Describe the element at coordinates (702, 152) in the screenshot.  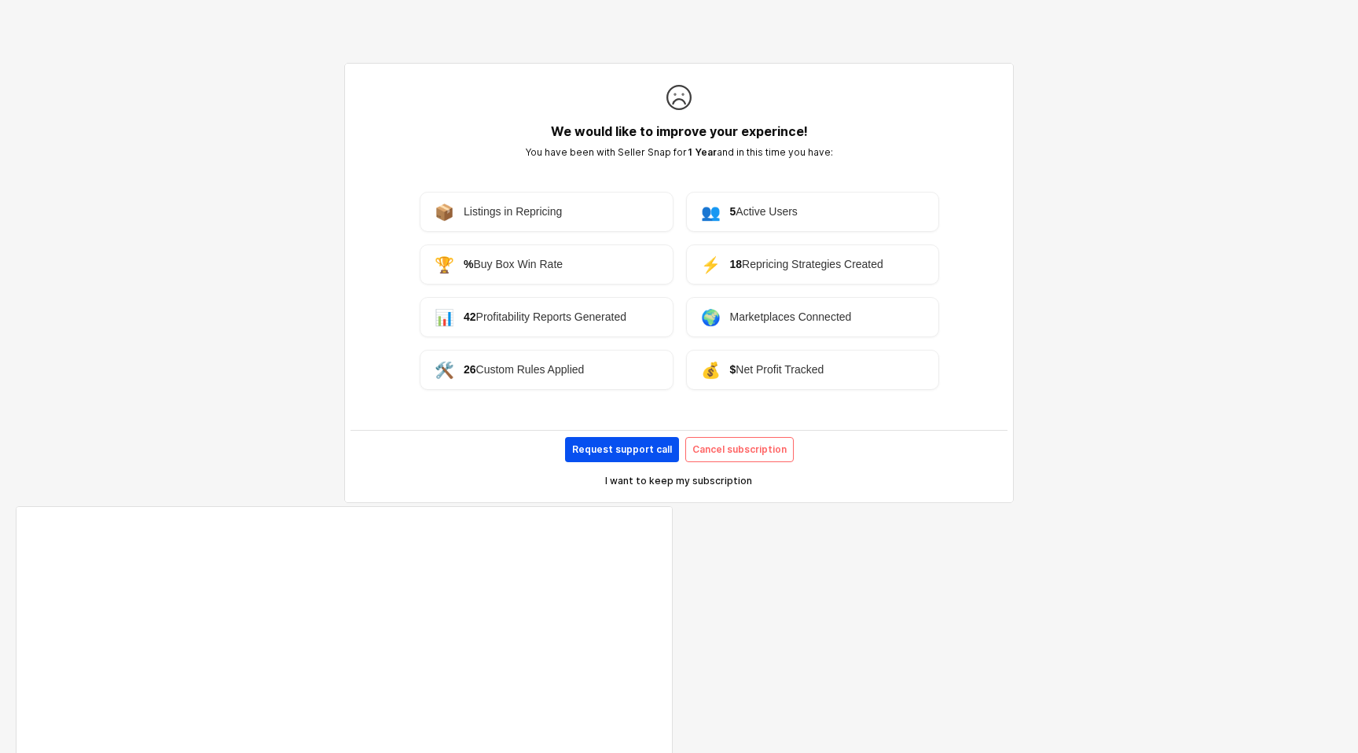
I see `strong: 1 Year` at that location.